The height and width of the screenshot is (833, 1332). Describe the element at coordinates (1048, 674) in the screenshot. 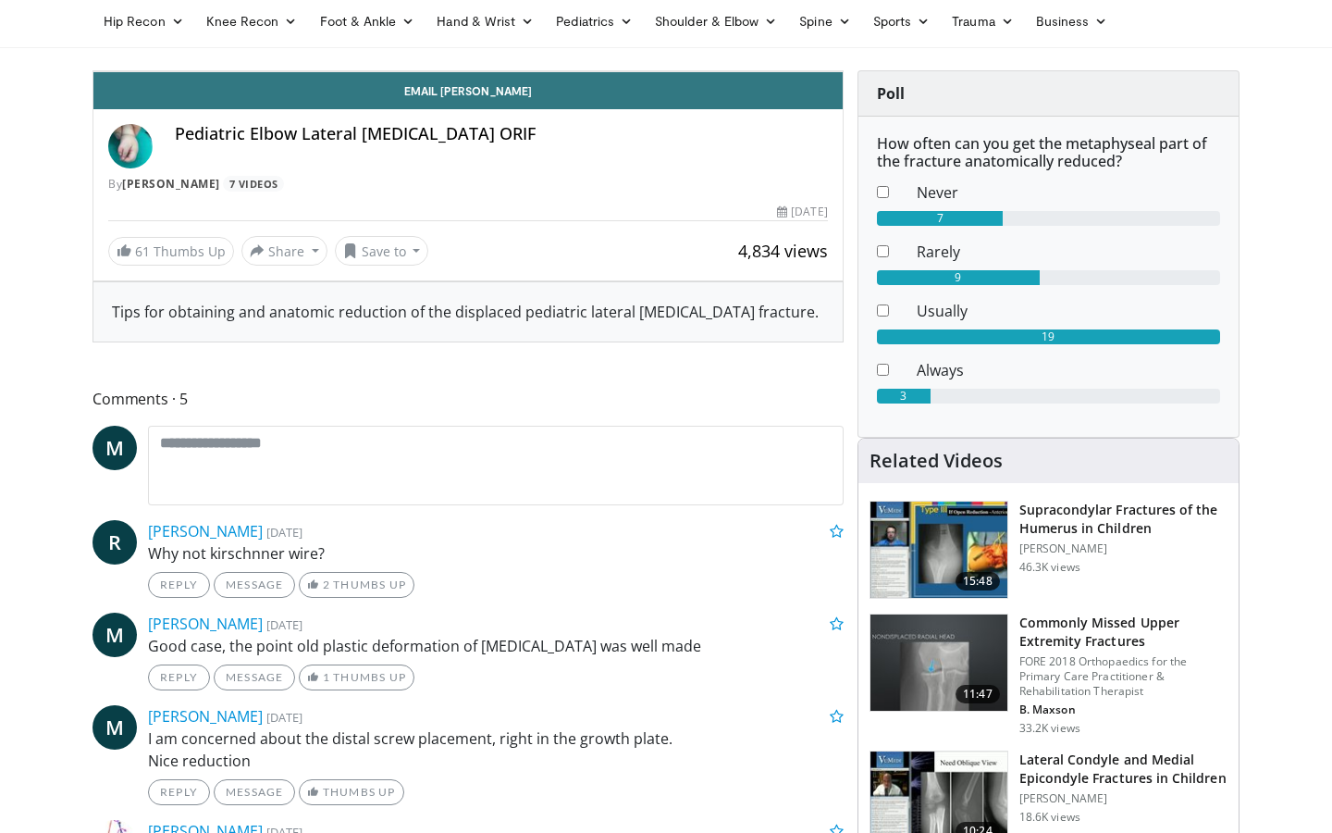

I see `a: 11:47 Commonly Missed Upper Extremity Fractures FORE 2018 Orthopaedics for the Primary Care Pract...` at that location.